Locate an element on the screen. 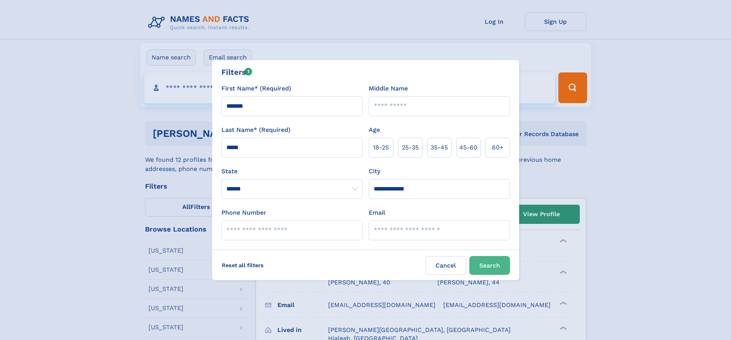 This screenshot has width=731, height=340. label: First Name* (Required) is located at coordinates (256, 89).